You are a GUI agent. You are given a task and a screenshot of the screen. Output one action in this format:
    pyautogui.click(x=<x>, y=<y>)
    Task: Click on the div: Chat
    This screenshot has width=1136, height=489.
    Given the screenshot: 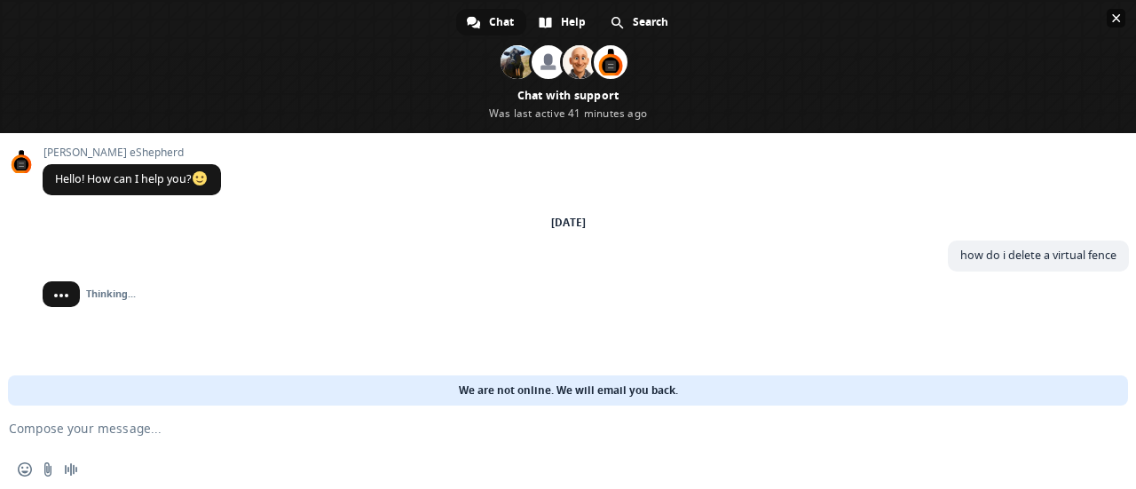 What is the action you would take?
    pyautogui.click(x=491, y=22)
    